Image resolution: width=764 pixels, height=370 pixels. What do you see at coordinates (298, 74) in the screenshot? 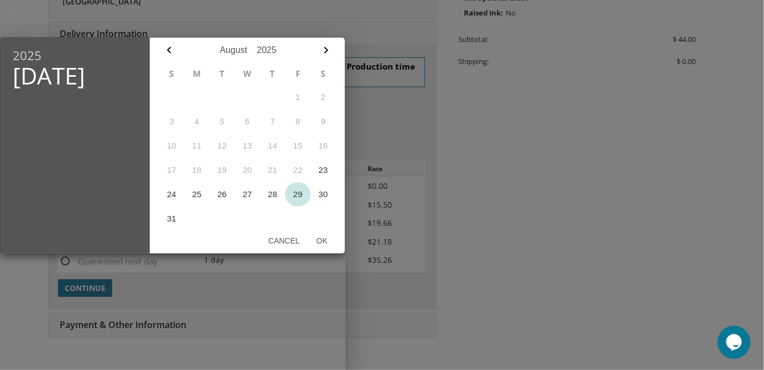
I see `abbr: Friday` at bounding box center [298, 74].